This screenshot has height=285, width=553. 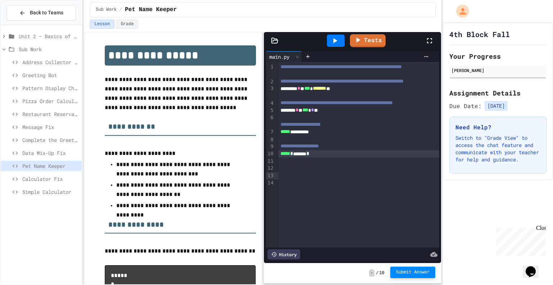 I want to click on div: 9, so click(x=270, y=147).